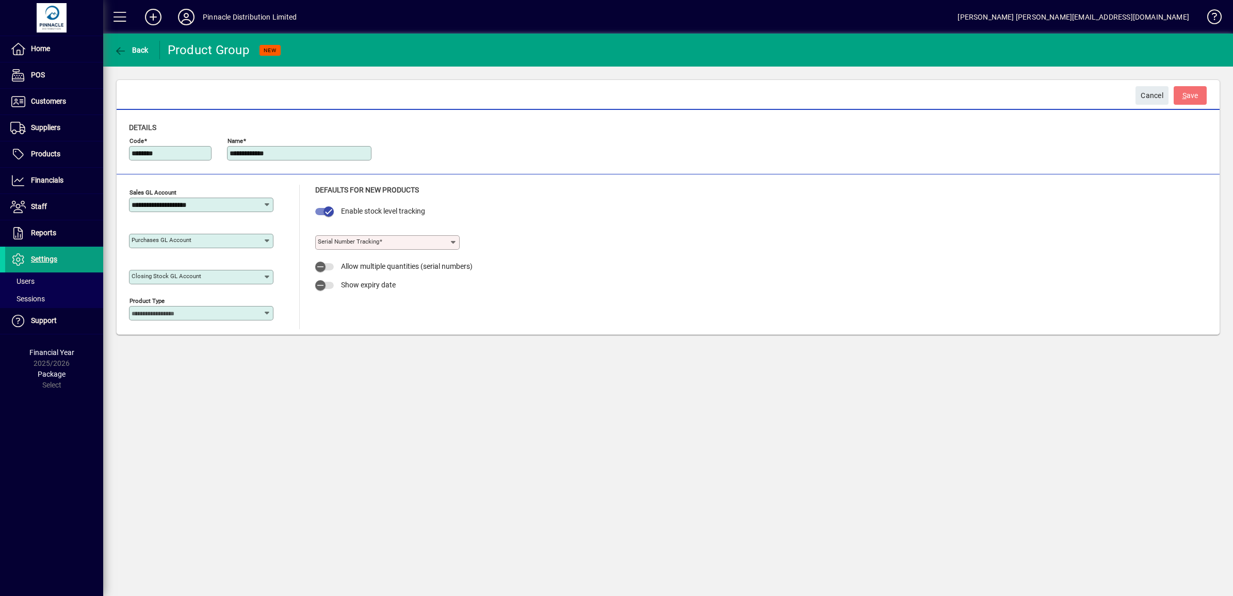 This screenshot has width=1233, height=596. Describe the element at coordinates (38, 75) in the screenshot. I see `span: POS` at that location.